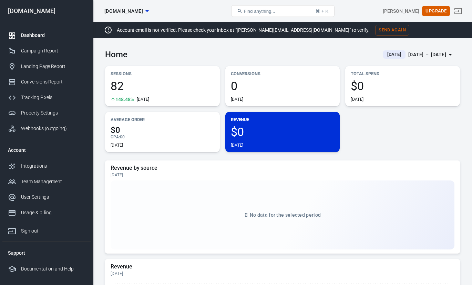 The image size is (472, 285). Describe the element at coordinates (116, 54) in the screenshot. I see `h3: Home` at that location.